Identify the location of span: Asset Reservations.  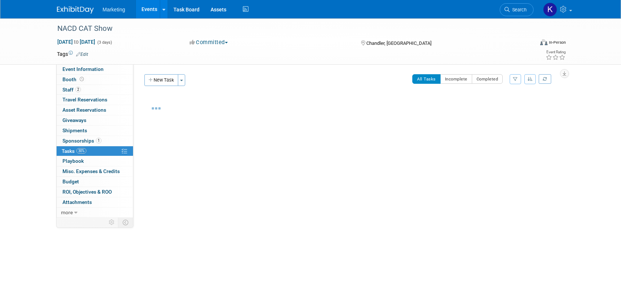
(84, 110).